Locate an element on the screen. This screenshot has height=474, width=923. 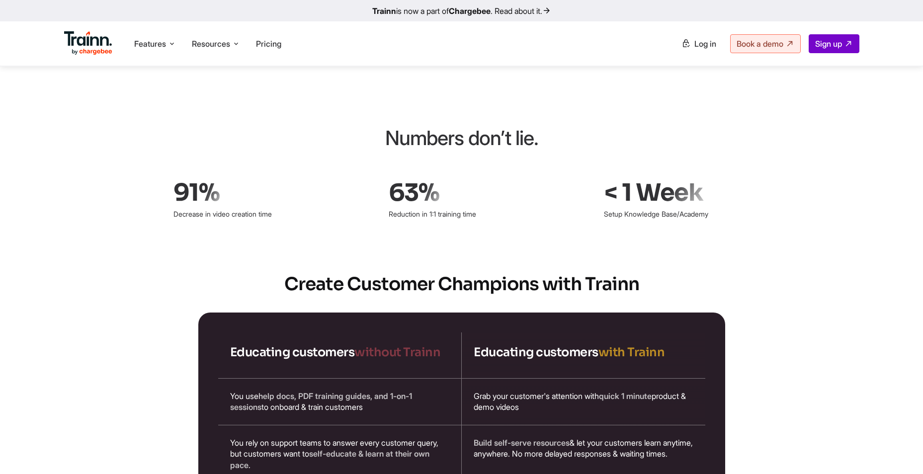
a: Sign up is located at coordinates (834, 44).